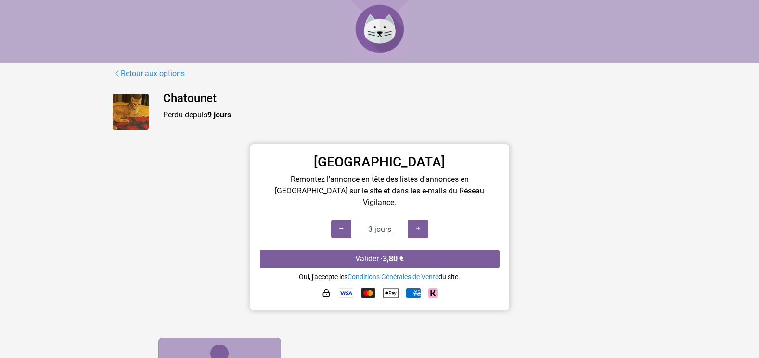  What do you see at coordinates (433, 293) in the screenshot?
I see `img: Klarna` at bounding box center [433, 293].